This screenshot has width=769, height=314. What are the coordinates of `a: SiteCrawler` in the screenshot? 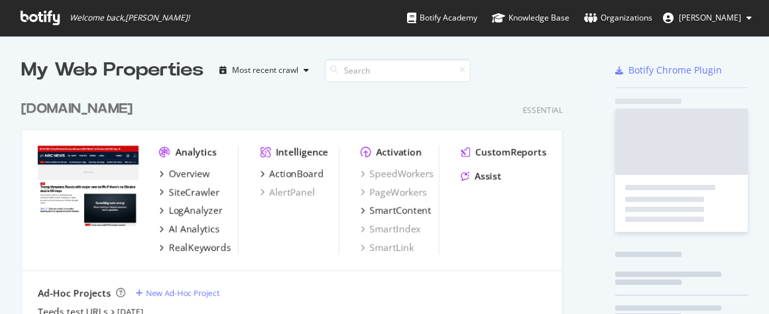 It's located at (190, 192).